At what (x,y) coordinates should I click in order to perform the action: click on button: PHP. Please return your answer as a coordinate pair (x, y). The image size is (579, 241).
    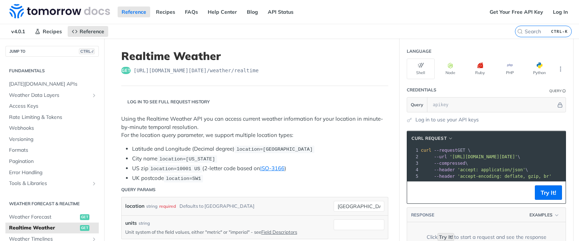
    Looking at the image, I should click on (509, 69).